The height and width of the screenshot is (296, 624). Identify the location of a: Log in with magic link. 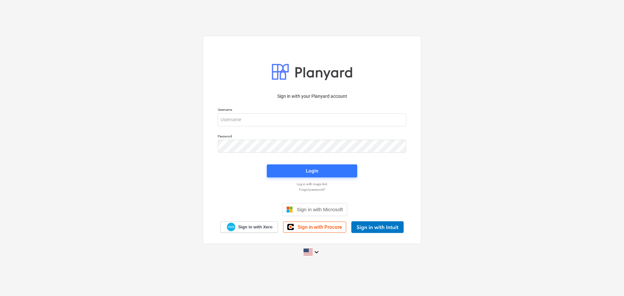
(312, 184).